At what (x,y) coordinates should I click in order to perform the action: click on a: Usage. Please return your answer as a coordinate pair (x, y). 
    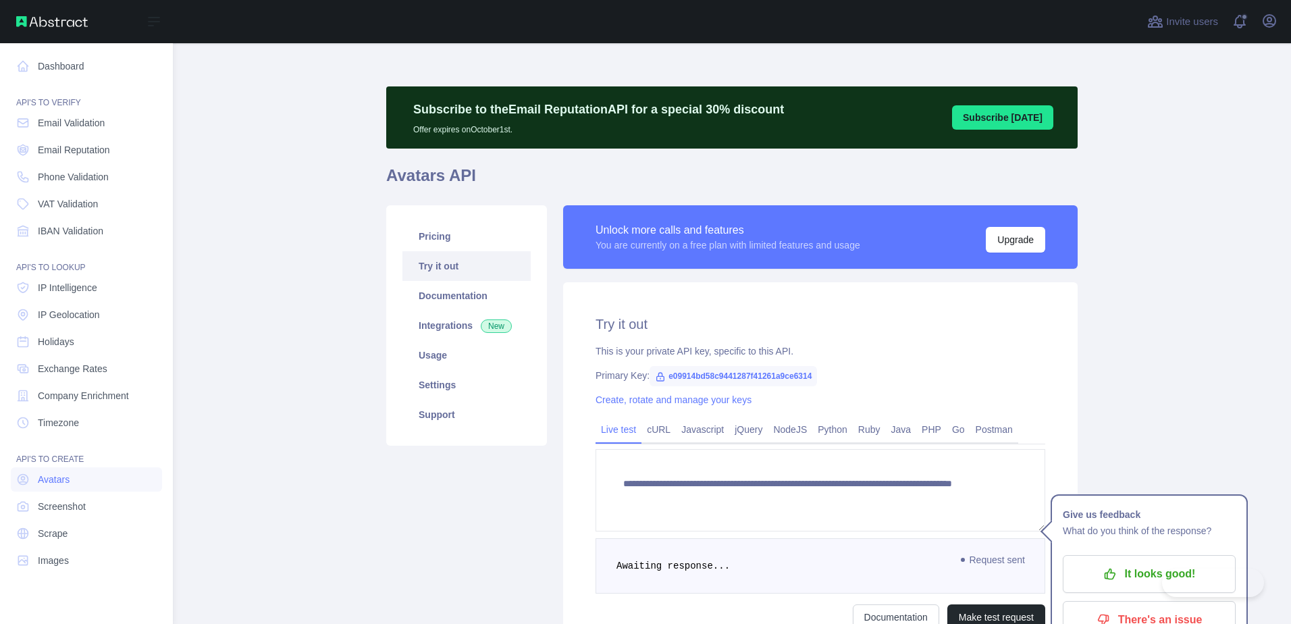
    Looking at the image, I should click on (467, 355).